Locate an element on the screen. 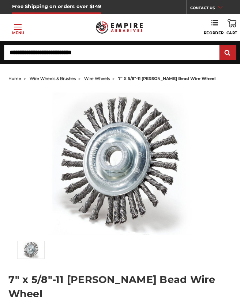  a: Reorder is located at coordinates (214, 27).